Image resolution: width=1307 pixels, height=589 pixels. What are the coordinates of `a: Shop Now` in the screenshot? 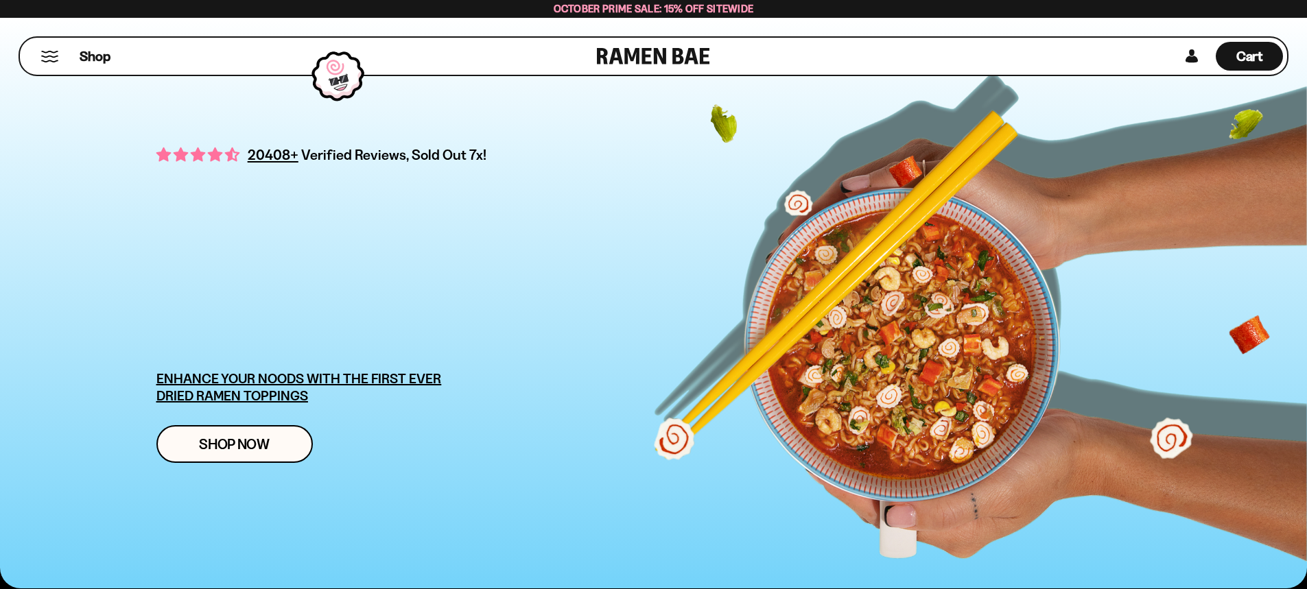 It's located at (235, 444).